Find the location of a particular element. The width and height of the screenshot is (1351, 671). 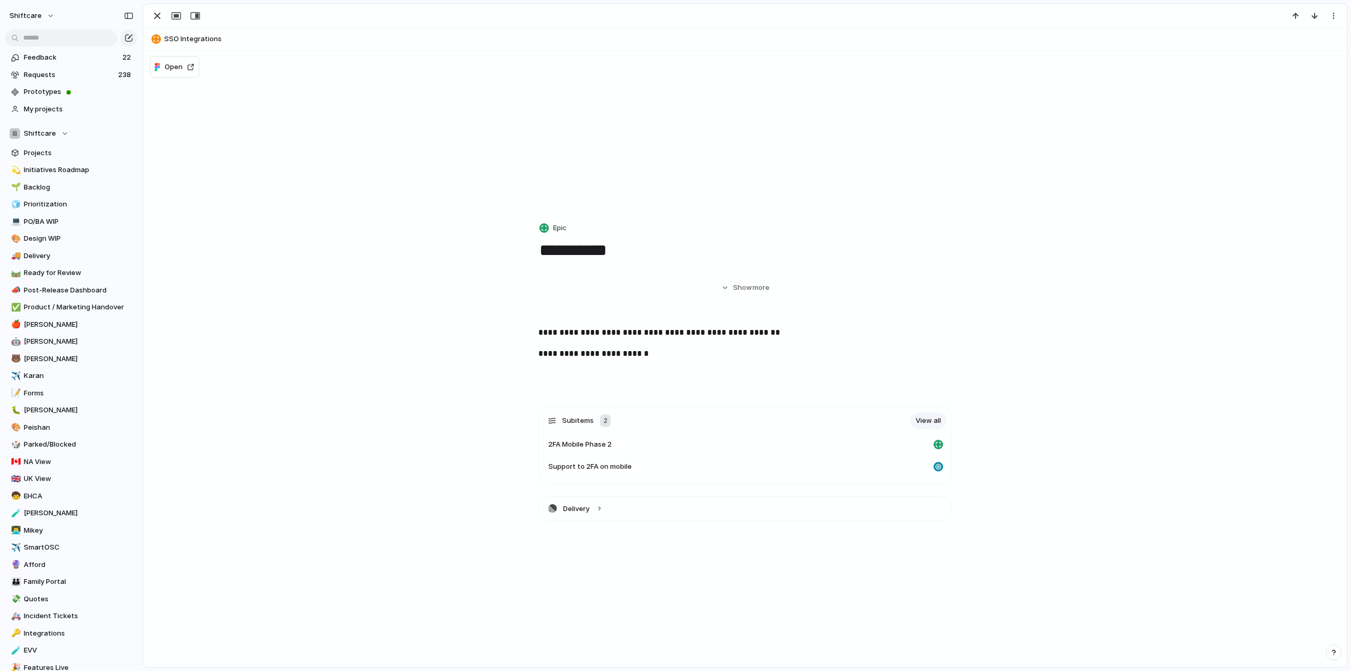

a: 🌱Backlog is located at coordinates (71, 187).